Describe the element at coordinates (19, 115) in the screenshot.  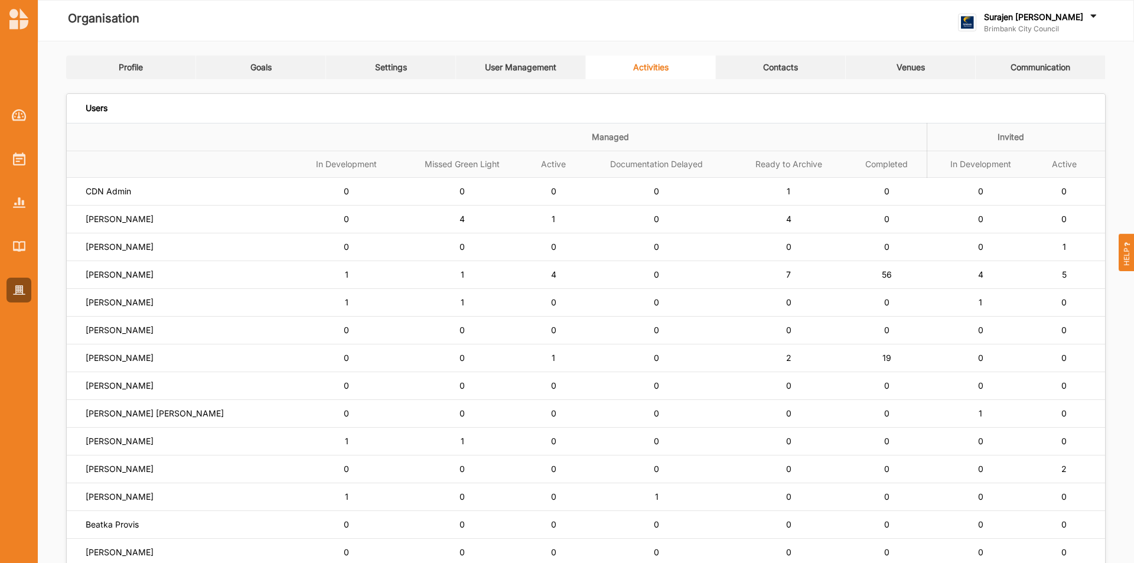
I see `a: Dashboard` at that location.